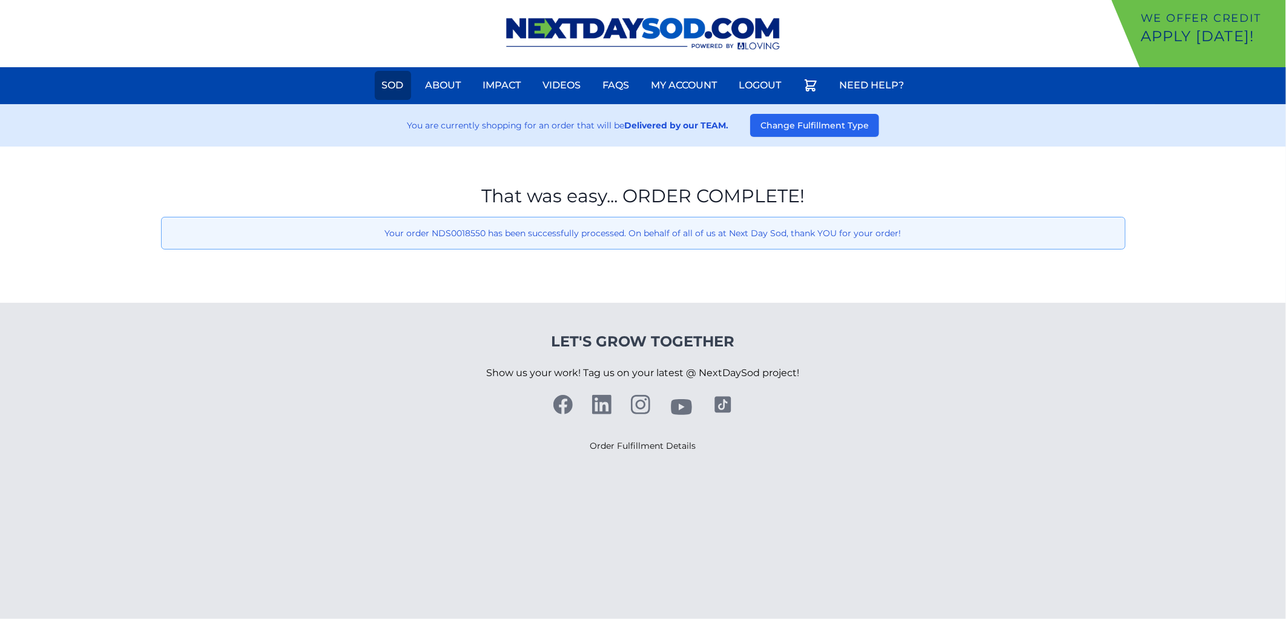 Image resolution: width=1286 pixels, height=619 pixels. I want to click on a: Impact, so click(502, 85).